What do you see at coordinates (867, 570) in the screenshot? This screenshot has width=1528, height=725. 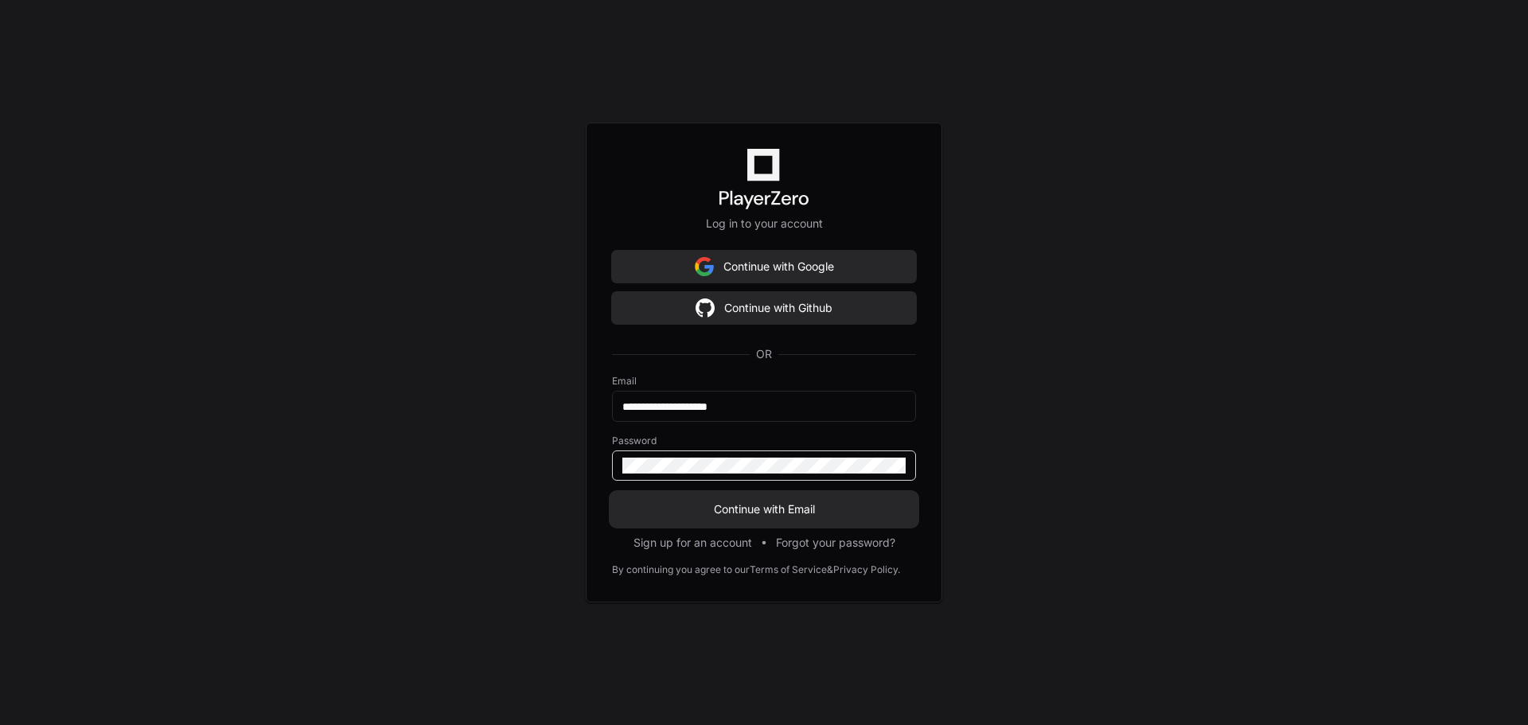 I see `a: Privacy Policy.` at bounding box center [867, 570].